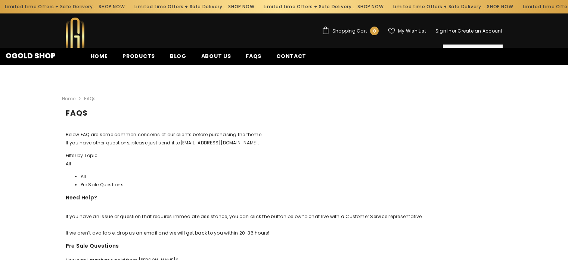 Image resolution: width=568 pixels, height=260 pixels. Describe the element at coordinates (281, 93) in the screenshot. I see `nav: breadcrumbs` at that location.